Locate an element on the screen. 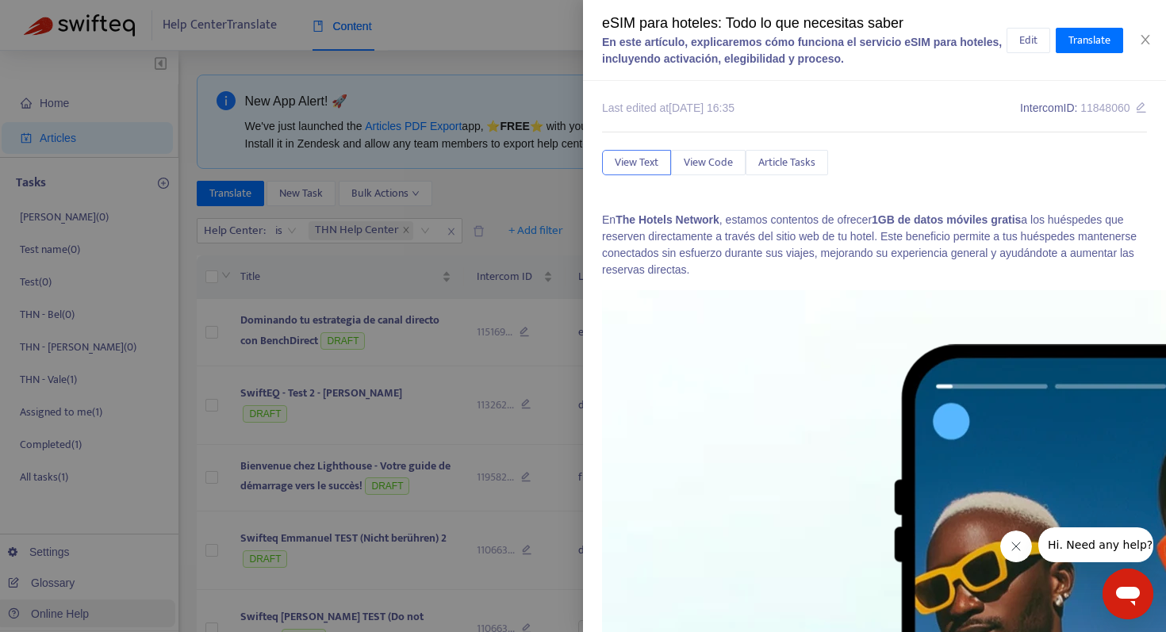 This screenshot has width=1166, height=632. span: 11848060 is located at coordinates (1105, 108).